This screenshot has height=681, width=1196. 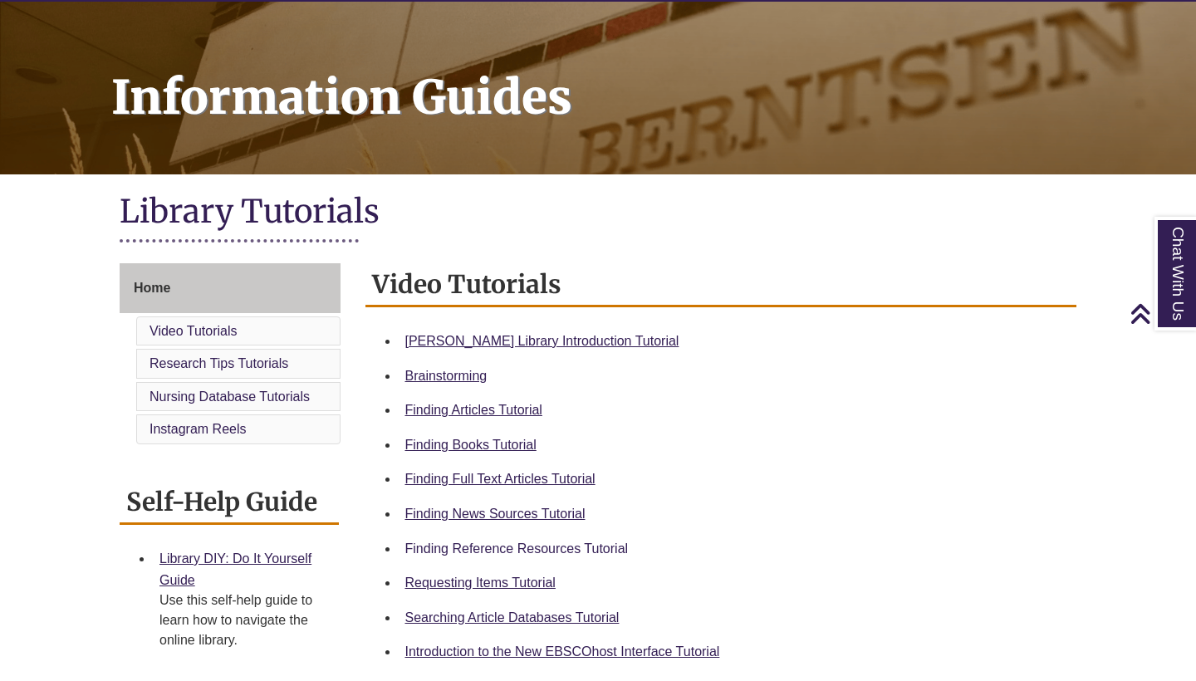 I want to click on div: Use this self-help guide to learn how to navigate the online library., so click(x=242, y=620).